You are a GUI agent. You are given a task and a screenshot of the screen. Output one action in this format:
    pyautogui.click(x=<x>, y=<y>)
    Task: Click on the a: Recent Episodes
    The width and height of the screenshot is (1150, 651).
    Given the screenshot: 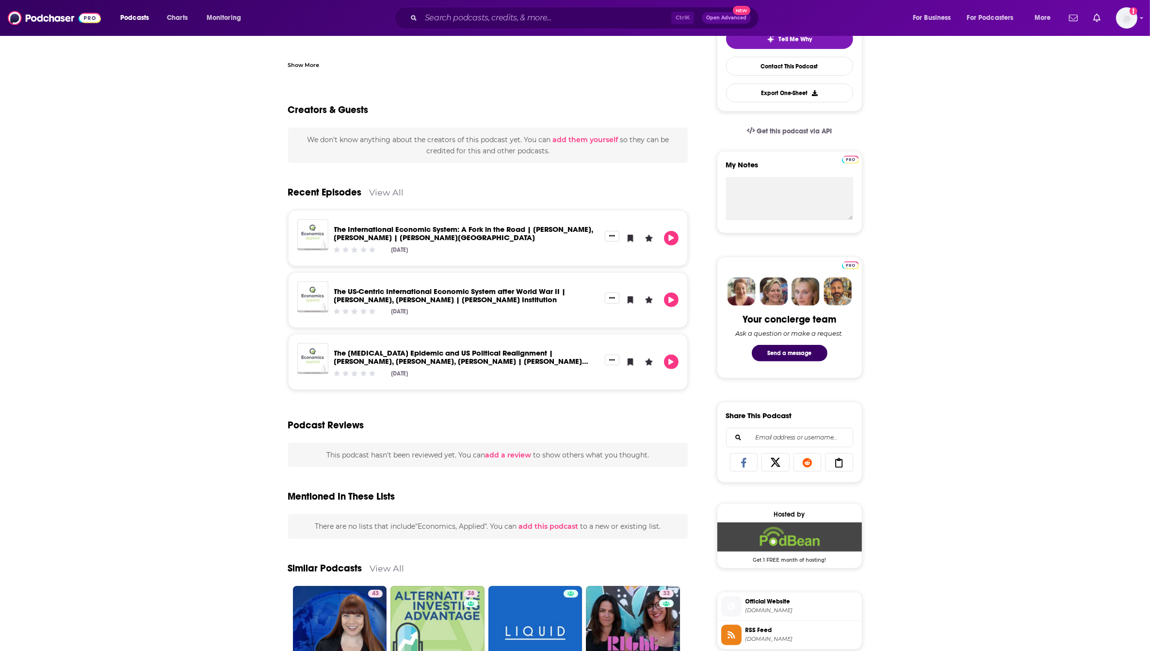 What is the action you would take?
    pyautogui.click(x=325, y=192)
    